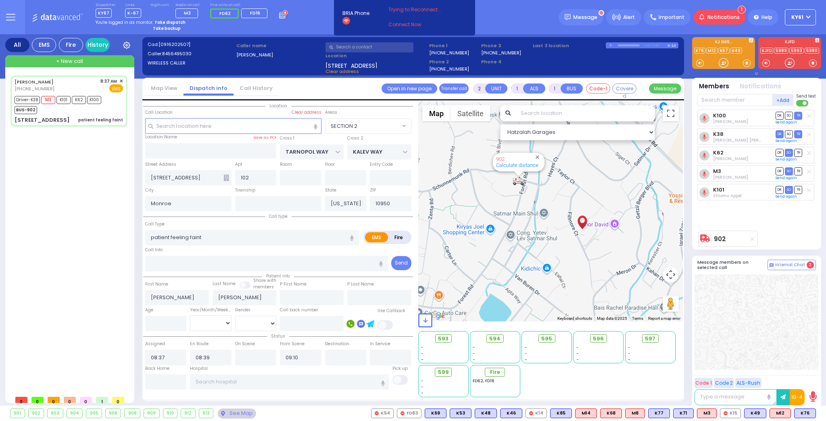  I want to click on span: You're logged in as monitor., so click(124, 22).